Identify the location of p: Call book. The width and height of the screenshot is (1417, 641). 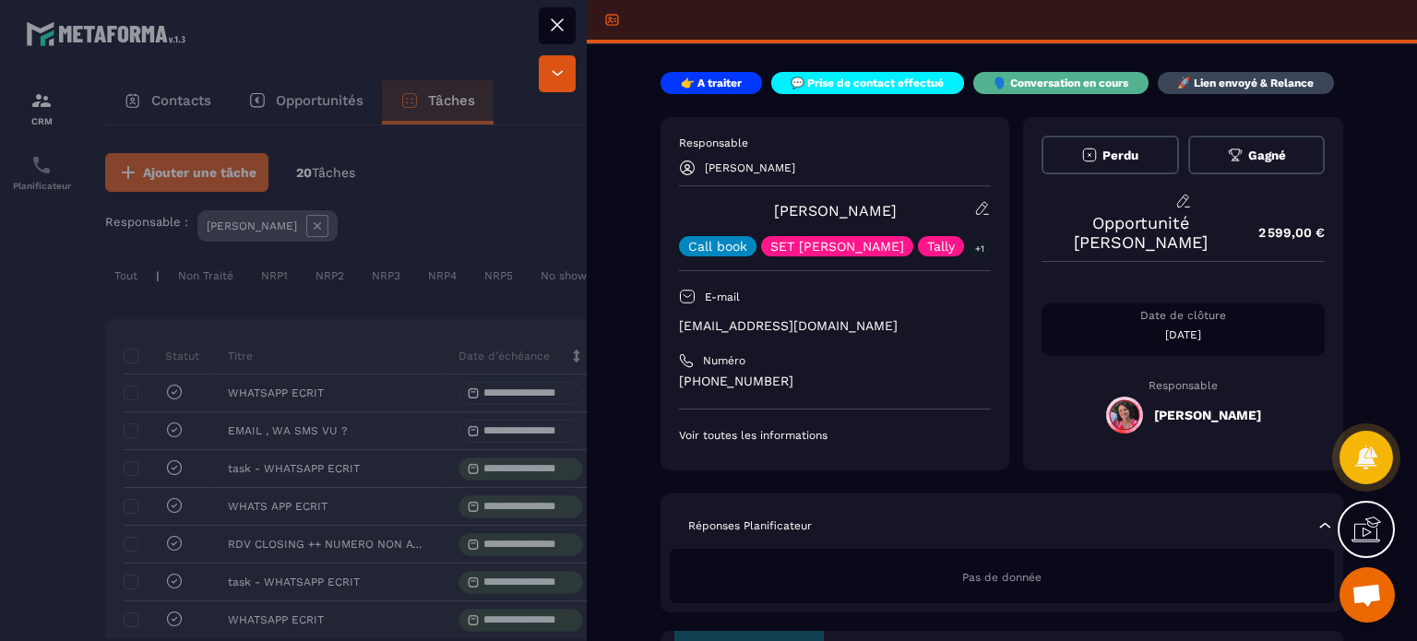
(718, 246).